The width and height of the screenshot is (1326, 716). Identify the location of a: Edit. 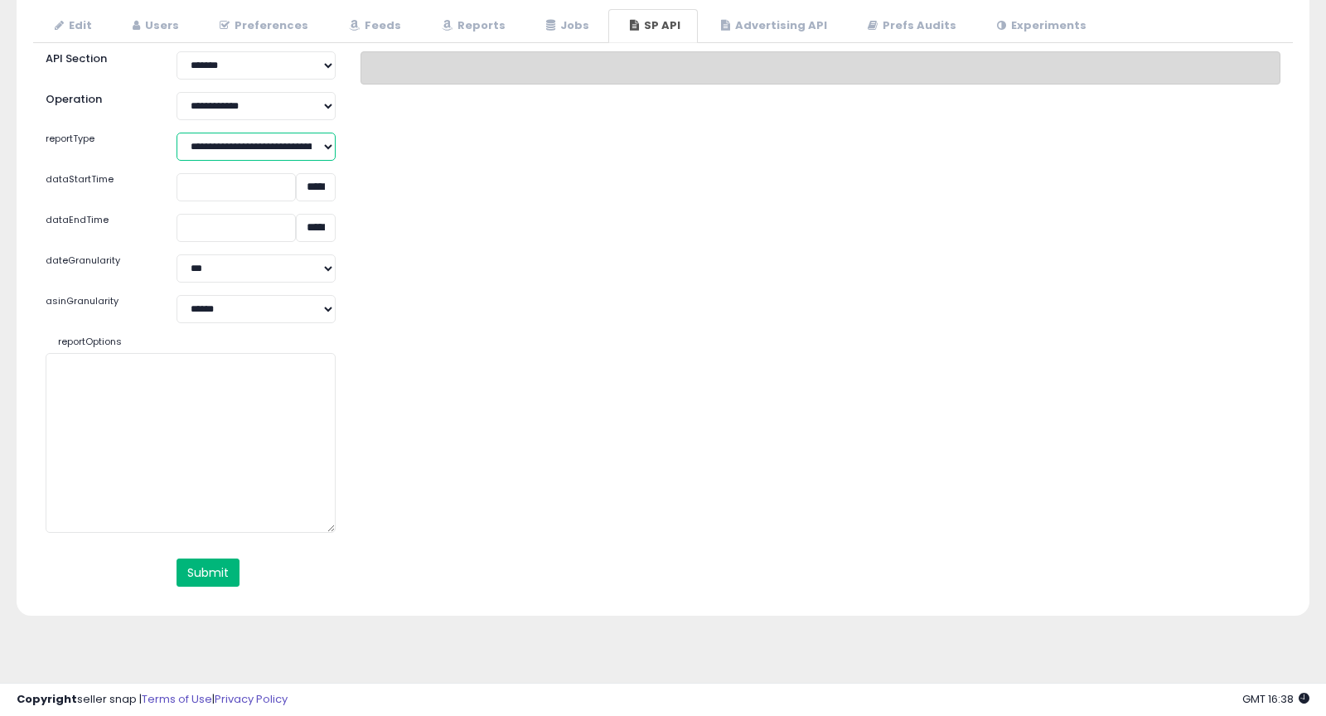
(71, 26).